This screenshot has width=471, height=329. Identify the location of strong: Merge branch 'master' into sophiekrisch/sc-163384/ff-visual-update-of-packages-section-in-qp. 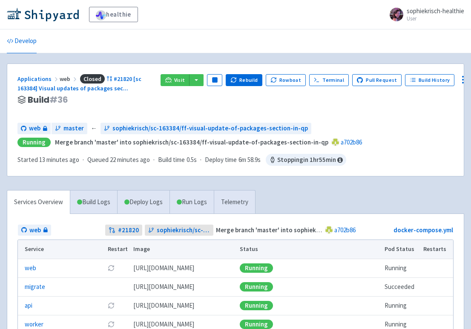
(192, 142).